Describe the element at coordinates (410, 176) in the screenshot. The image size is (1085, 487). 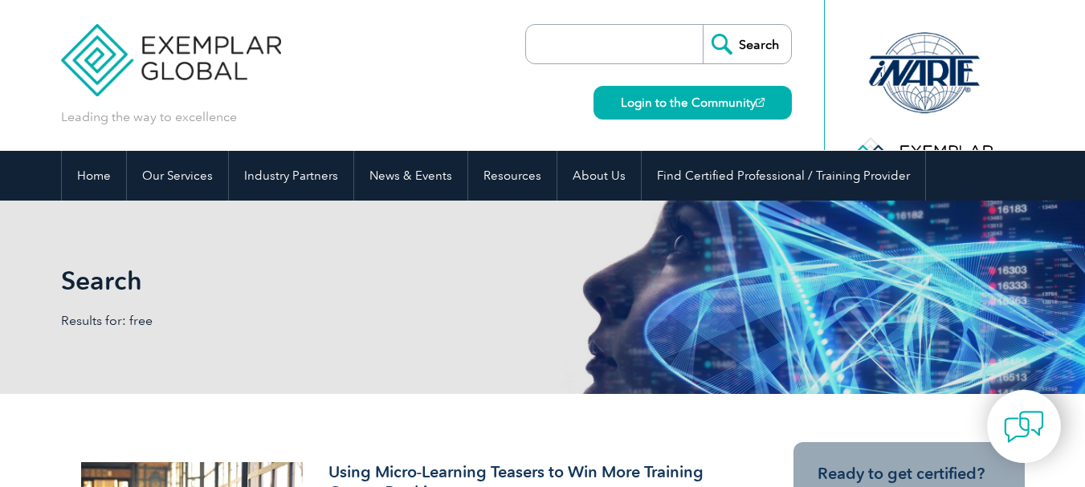
I see `a: News & Events` at that location.